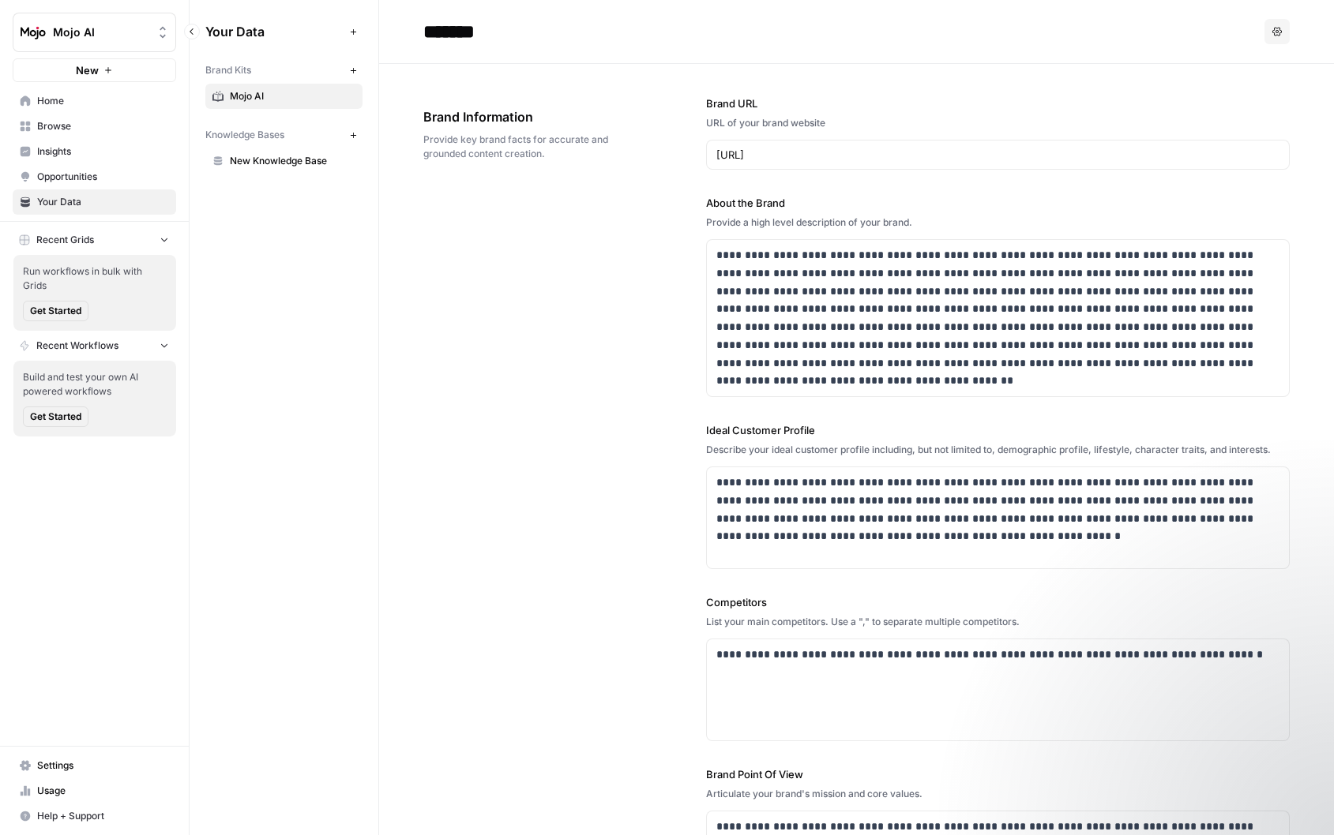 This screenshot has width=1334, height=835. I want to click on button: Workspace: Mojo AI, so click(94, 32).